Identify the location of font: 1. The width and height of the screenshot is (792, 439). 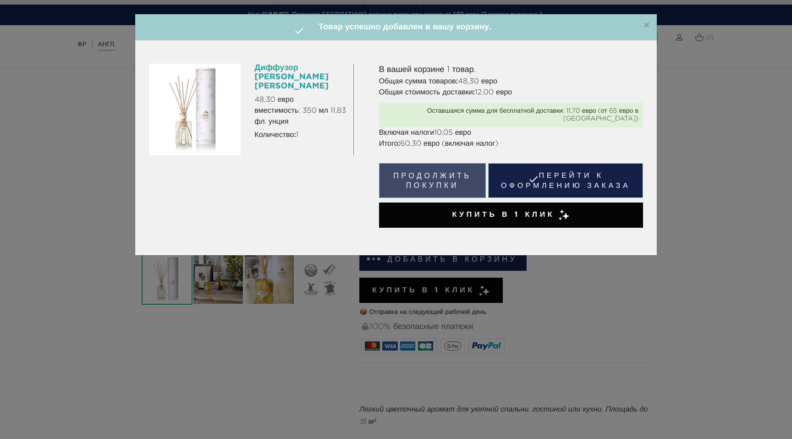
(297, 135).